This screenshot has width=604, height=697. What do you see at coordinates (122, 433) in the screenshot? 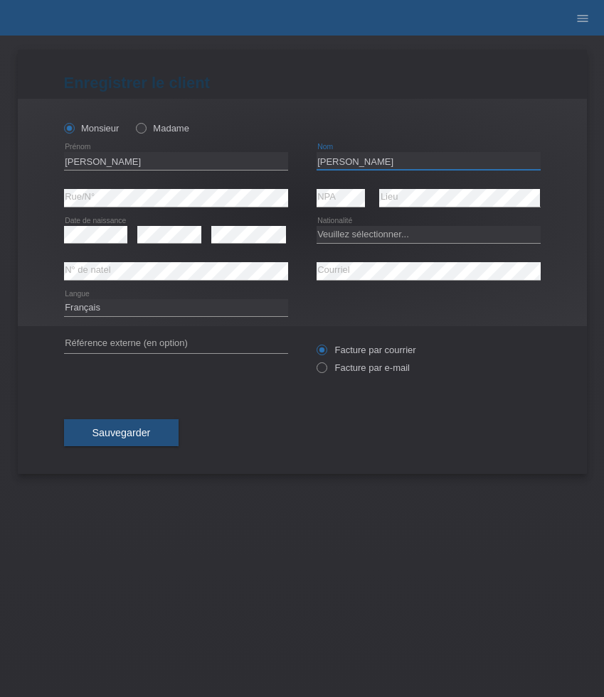
I see `span: Sauvegarder` at bounding box center [122, 433].